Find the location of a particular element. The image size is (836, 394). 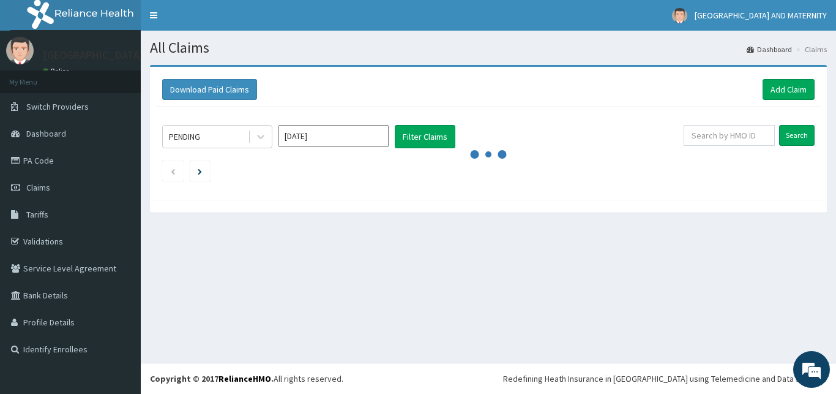

div: PENDING is located at coordinates (184, 136).